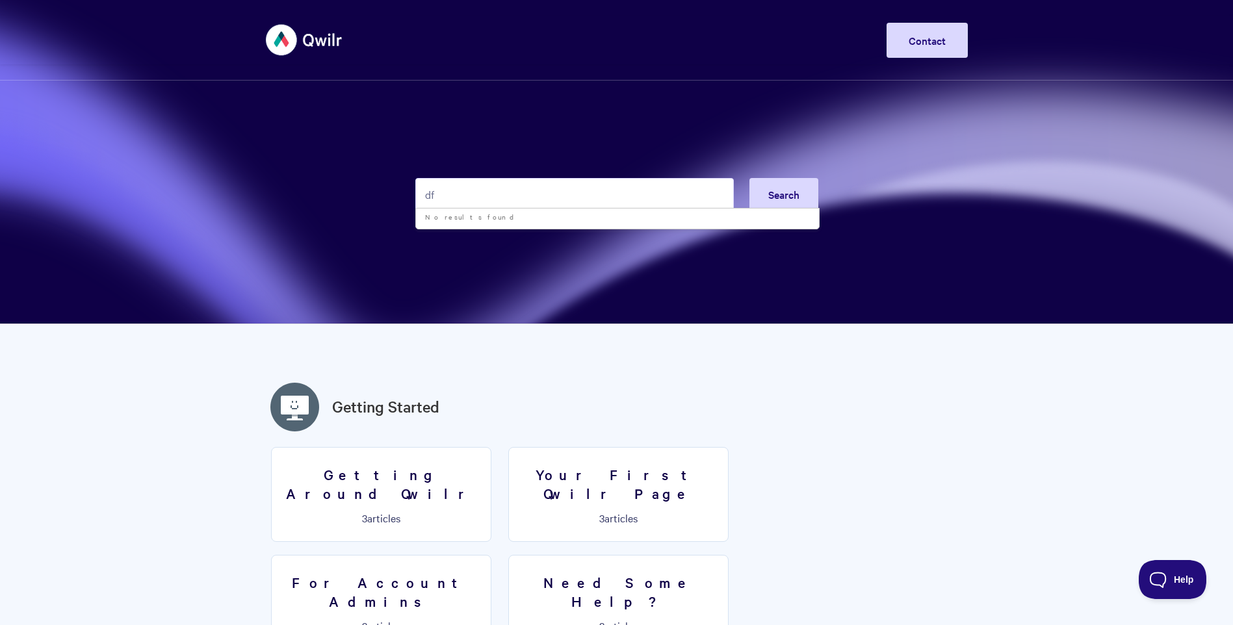 The height and width of the screenshot is (625, 1233). I want to click on a: Getting Started, so click(385, 407).